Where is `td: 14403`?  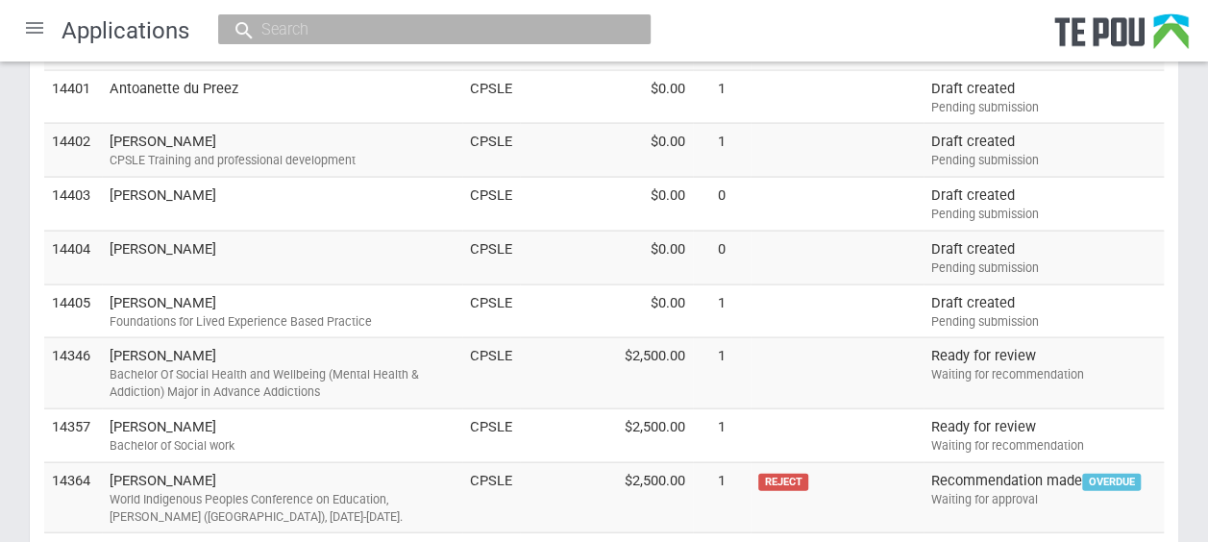
td: 14403 is located at coordinates (73, 205).